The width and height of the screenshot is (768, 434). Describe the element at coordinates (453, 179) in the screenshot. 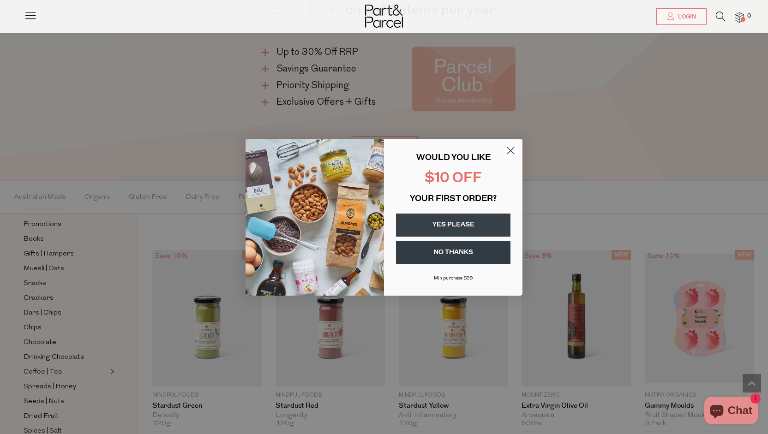

I see `span: $10 OFF` at that location.